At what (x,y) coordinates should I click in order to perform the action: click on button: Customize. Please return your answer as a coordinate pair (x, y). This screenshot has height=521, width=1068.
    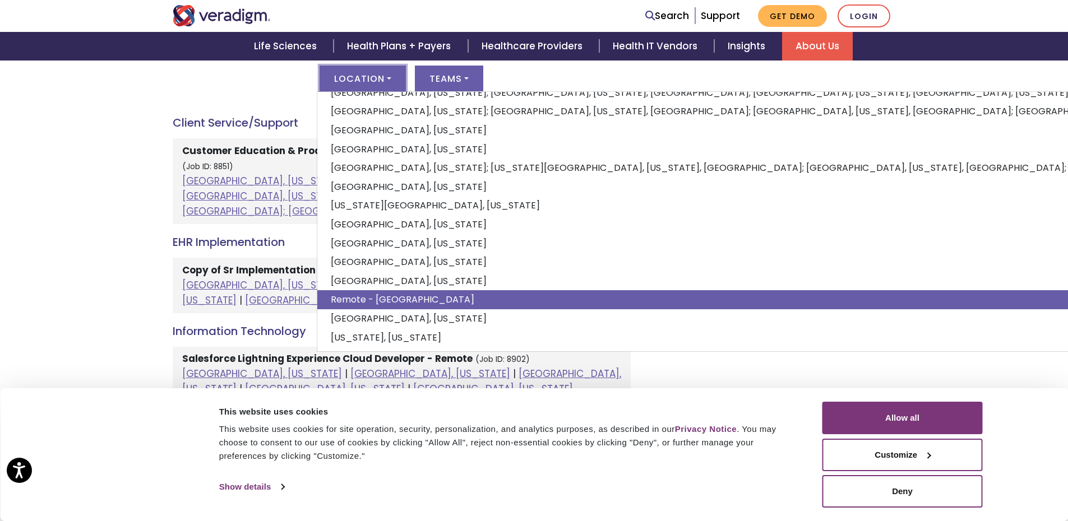
    Looking at the image, I should click on (903, 455).